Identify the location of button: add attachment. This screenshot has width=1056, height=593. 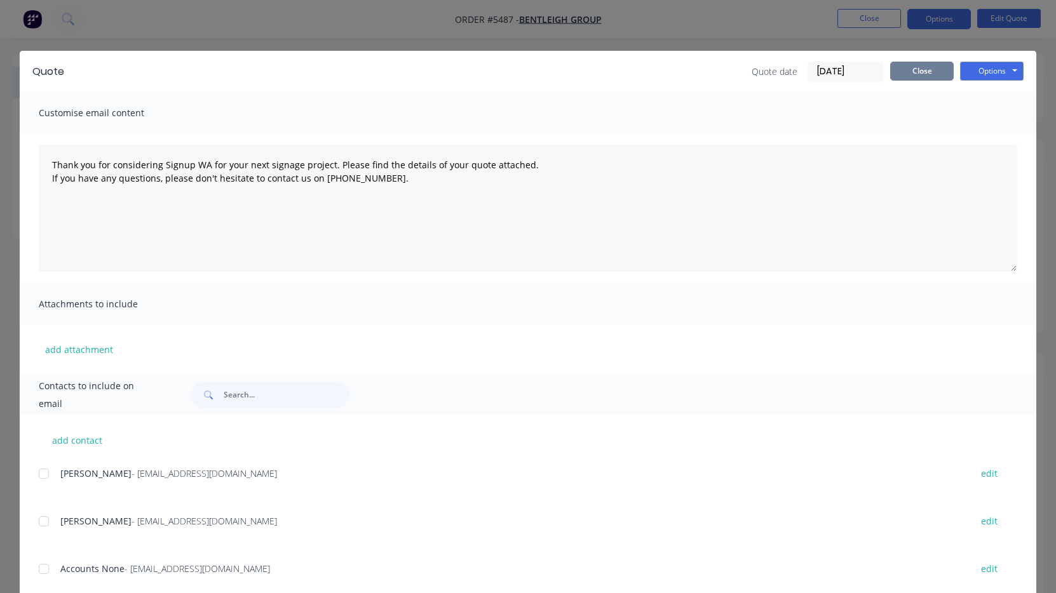
(79, 349).